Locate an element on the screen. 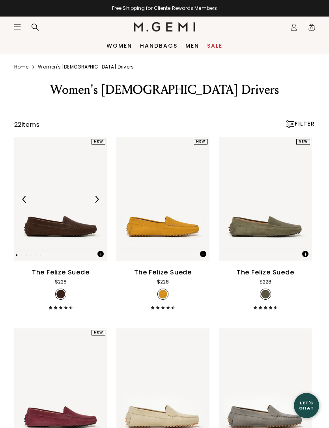 Image resolution: width=329 pixels, height=428 pixels. a: The Felize SuedeNEWThe Felize SuedePrevious ArrowNext ArrowThe Felize Suede$228 is located at coordinates (60, 224).